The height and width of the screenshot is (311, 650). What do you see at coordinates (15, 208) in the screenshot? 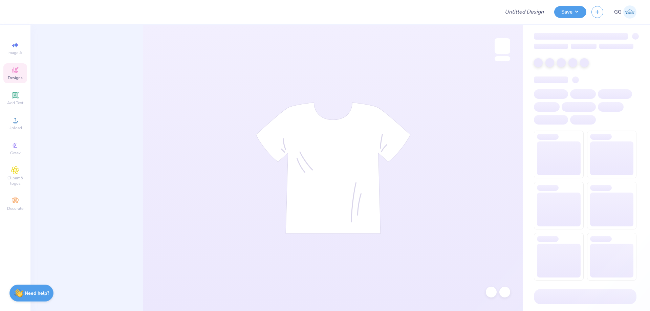
I see `span: Decorate` at bounding box center [15, 208].